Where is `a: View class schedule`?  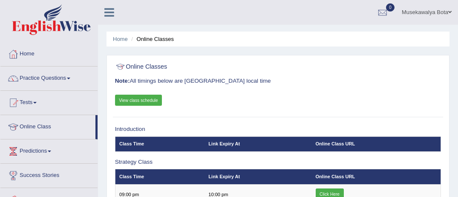
a: View class schedule is located at coordinates (138, 100).